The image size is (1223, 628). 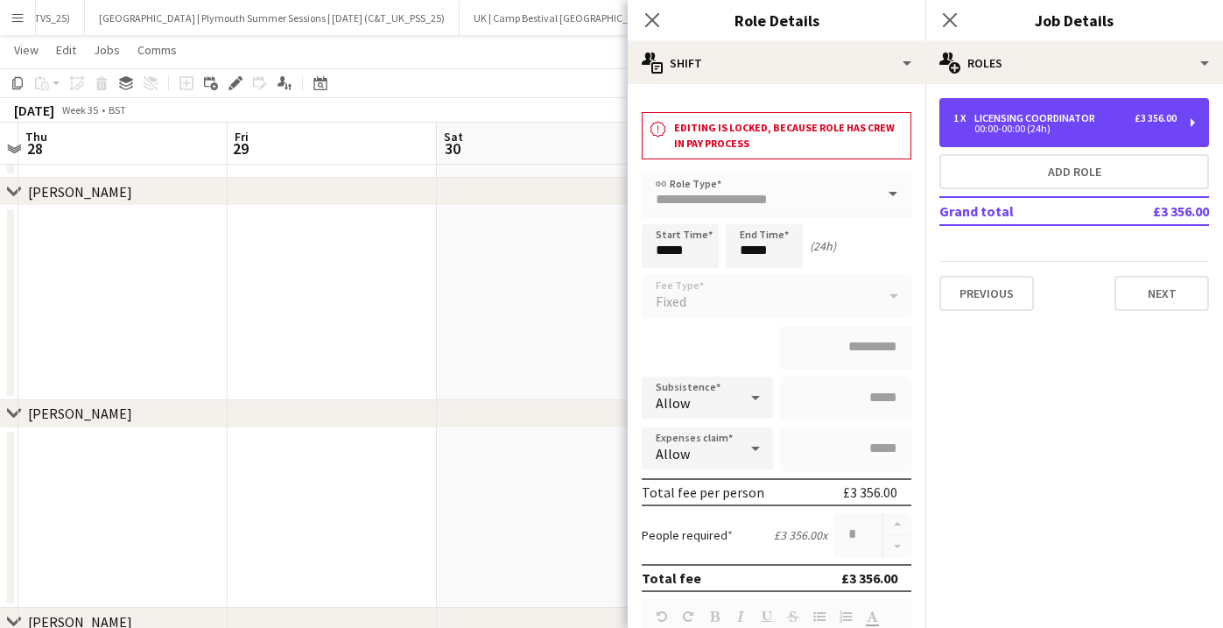 I want to click on span: Week 35, so click(x=80, y=109).